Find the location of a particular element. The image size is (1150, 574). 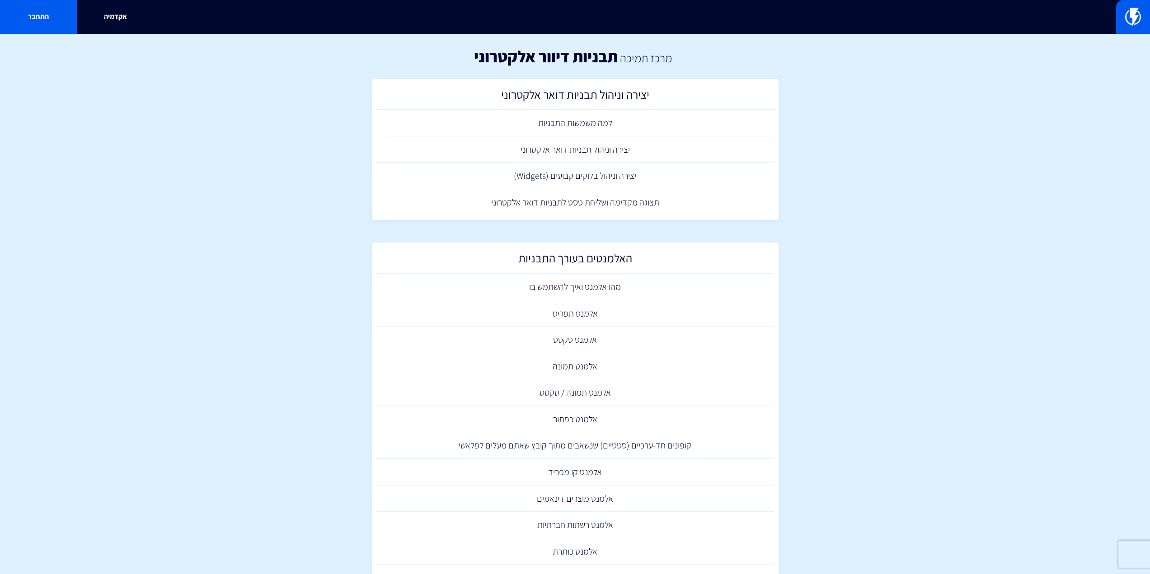

a: אלמנט תמונה is located at coordinates (575, 366).